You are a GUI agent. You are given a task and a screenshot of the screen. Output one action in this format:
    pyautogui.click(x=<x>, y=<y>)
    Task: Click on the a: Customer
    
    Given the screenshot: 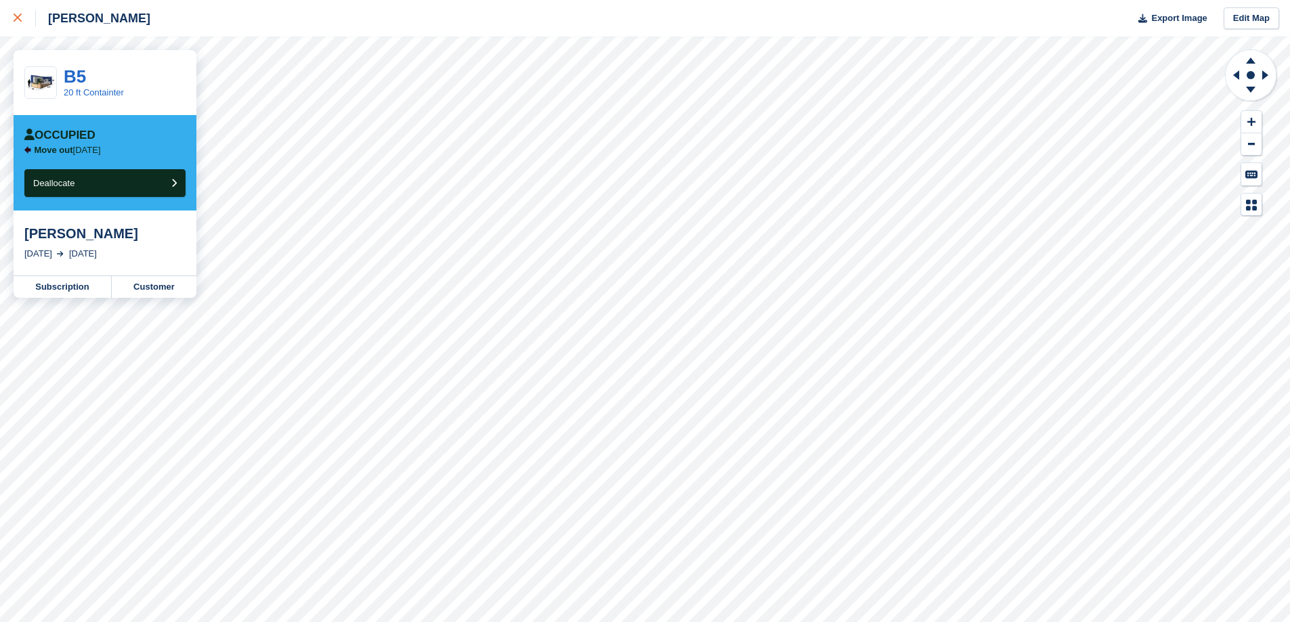 What is the action you would take?
    pyautogui.click(x=154, y=287)
    